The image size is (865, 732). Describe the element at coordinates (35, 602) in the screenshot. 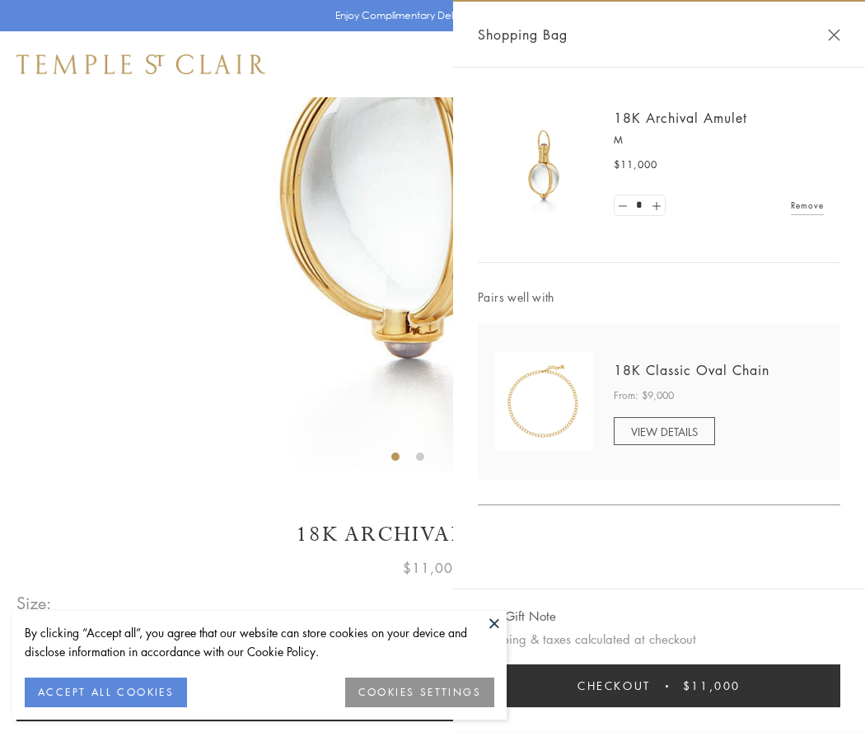

I see `span: Size:` at that location.